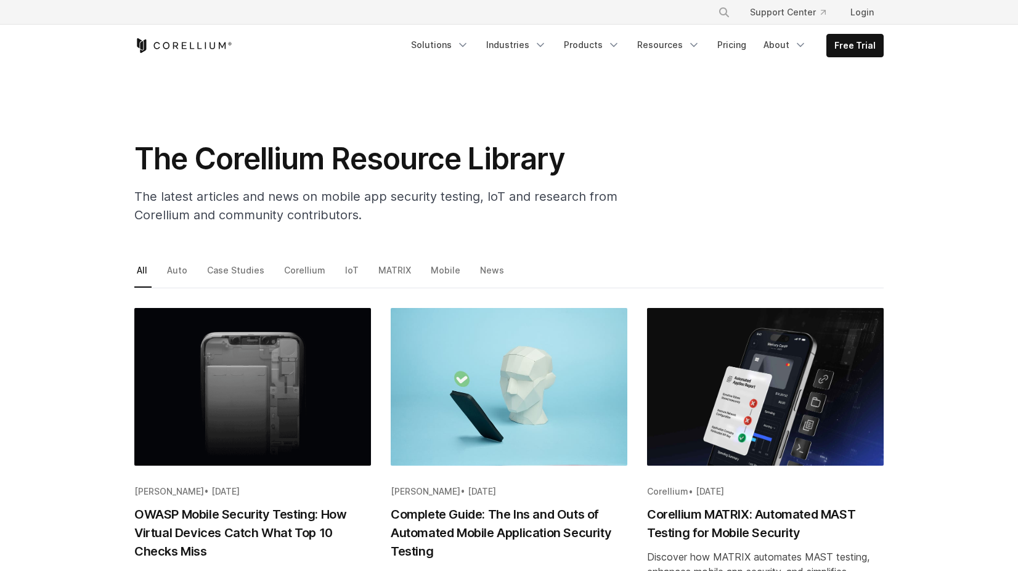  I want to click on h2: Corellium MATRIX: Automated MAST Testing for Mobile Security, so click(765, 524).